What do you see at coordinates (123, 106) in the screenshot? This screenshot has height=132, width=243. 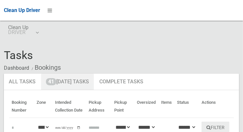 I see `th: Pickup Point` at bounding box center [123, 106].